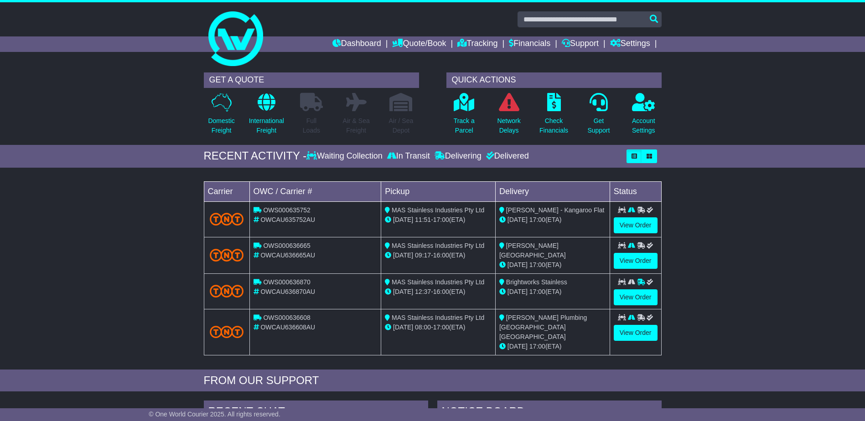  I want to click on a: InternationalFreight, so click(266, 116).